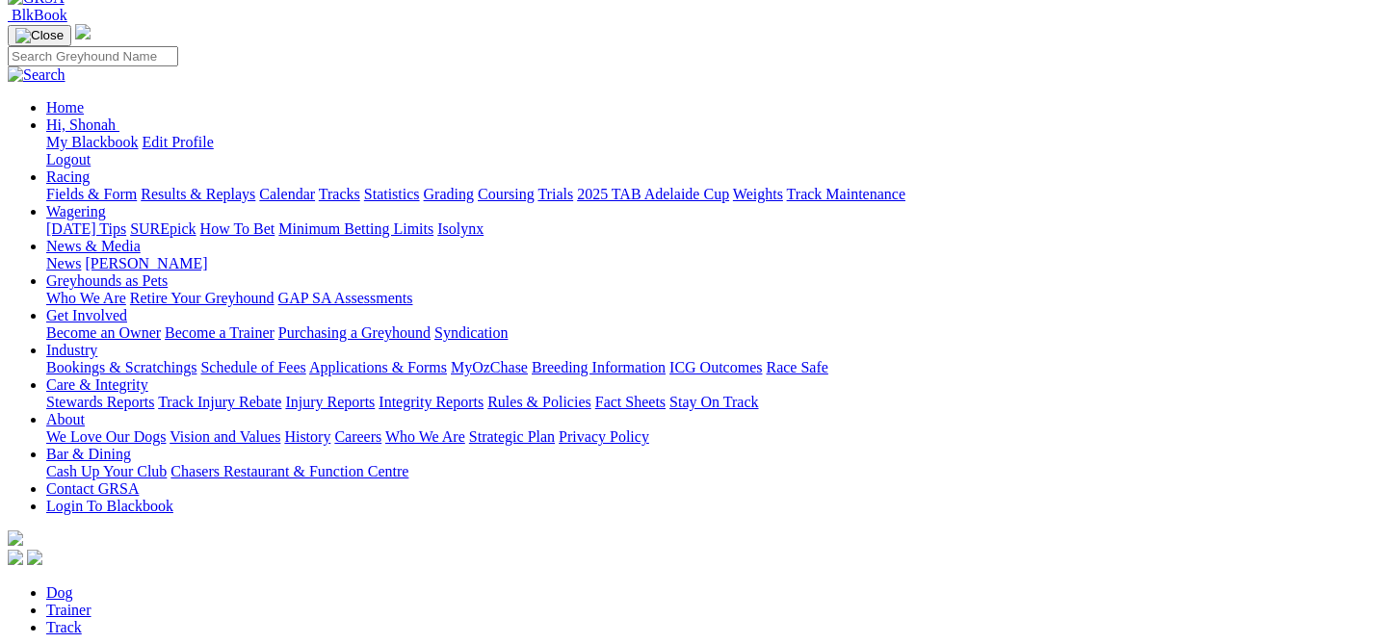 The width and height of the screenshot is (1387, 644). What do you see at coordinates (197, 194) in the screenshot?
I see `a: Results & Replays` at bounding box center [197, 194].